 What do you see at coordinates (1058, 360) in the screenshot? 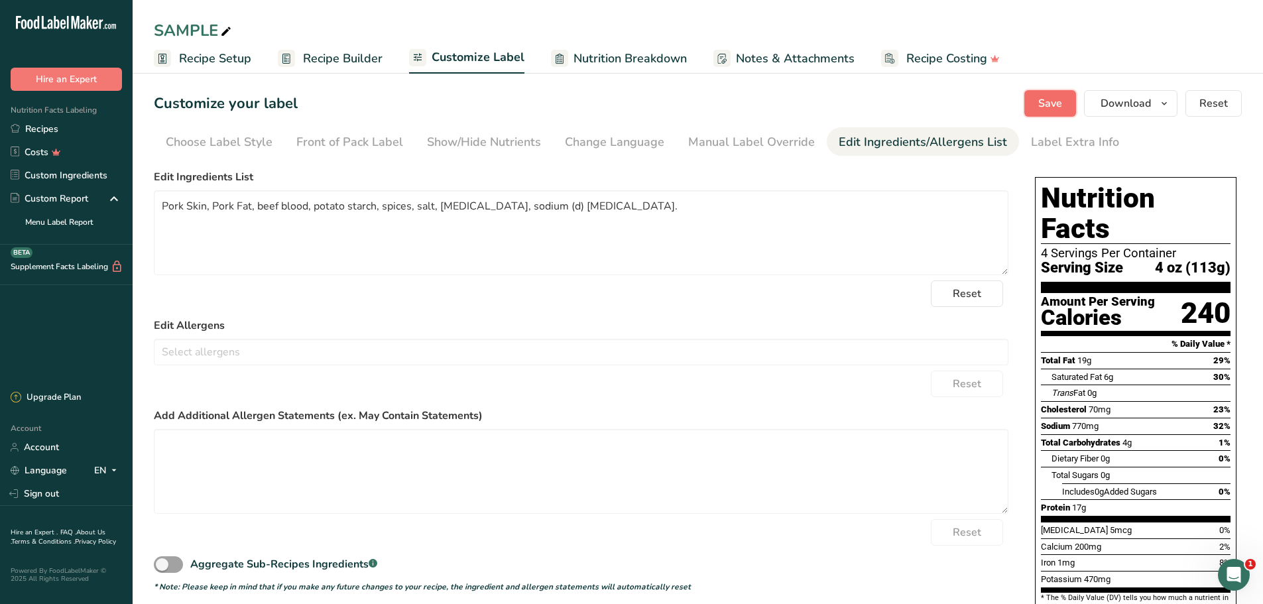
I see `span: Total Fat` at bounding box center [1058, 360].